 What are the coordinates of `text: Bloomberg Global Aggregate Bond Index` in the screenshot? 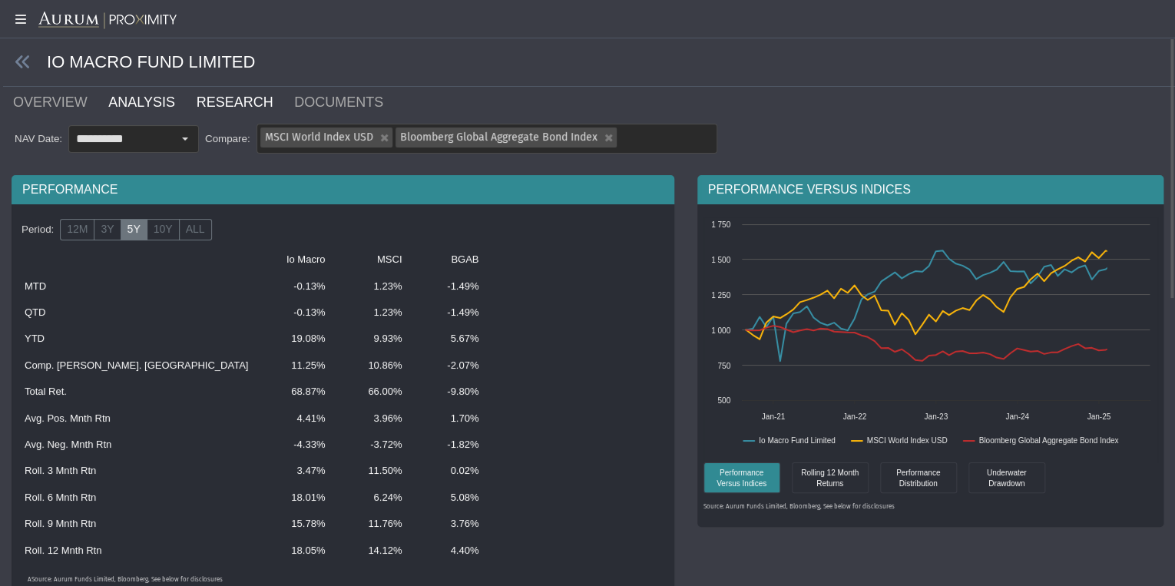 It's located at (1048, 440).